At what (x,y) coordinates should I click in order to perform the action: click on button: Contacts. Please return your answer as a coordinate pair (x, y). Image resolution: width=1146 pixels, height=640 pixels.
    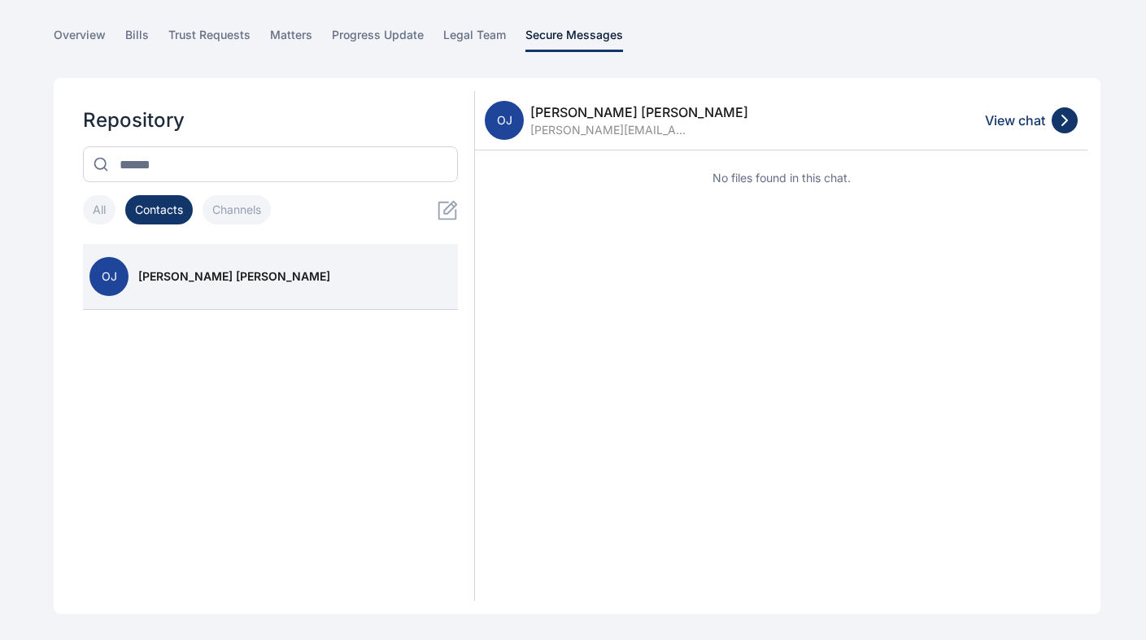
    Looking at the image, I should click on (159, 210).